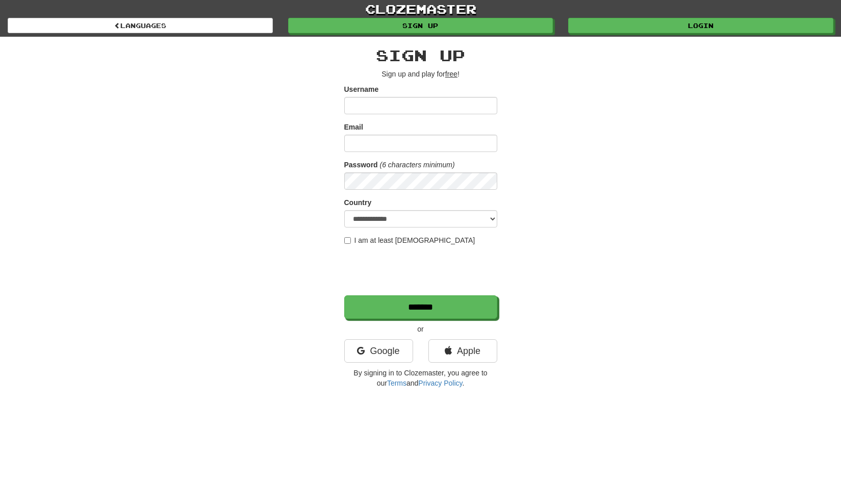 This screenshot has width=841, height=480. Describe the element at coordinates (361, 89) in the screenshot. I see `label: Username` at that location.